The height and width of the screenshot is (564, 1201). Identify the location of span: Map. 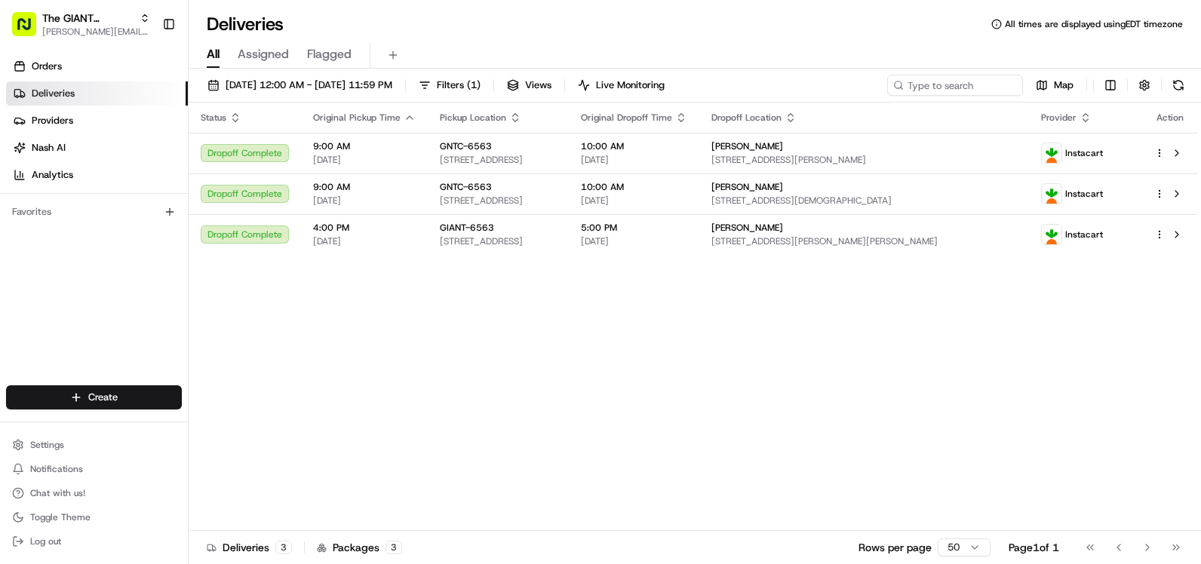
(1064, 85).